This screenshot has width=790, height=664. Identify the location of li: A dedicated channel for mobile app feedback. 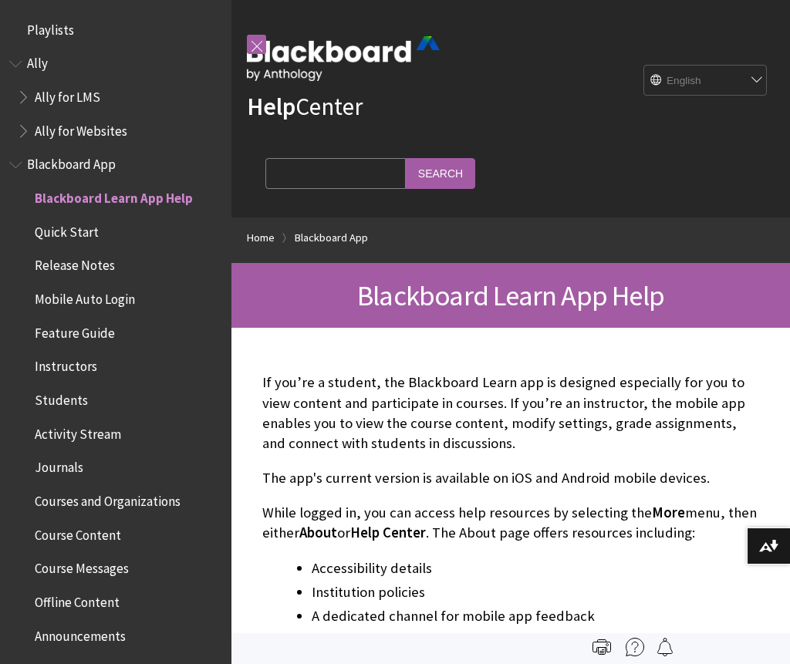
(535, 616).